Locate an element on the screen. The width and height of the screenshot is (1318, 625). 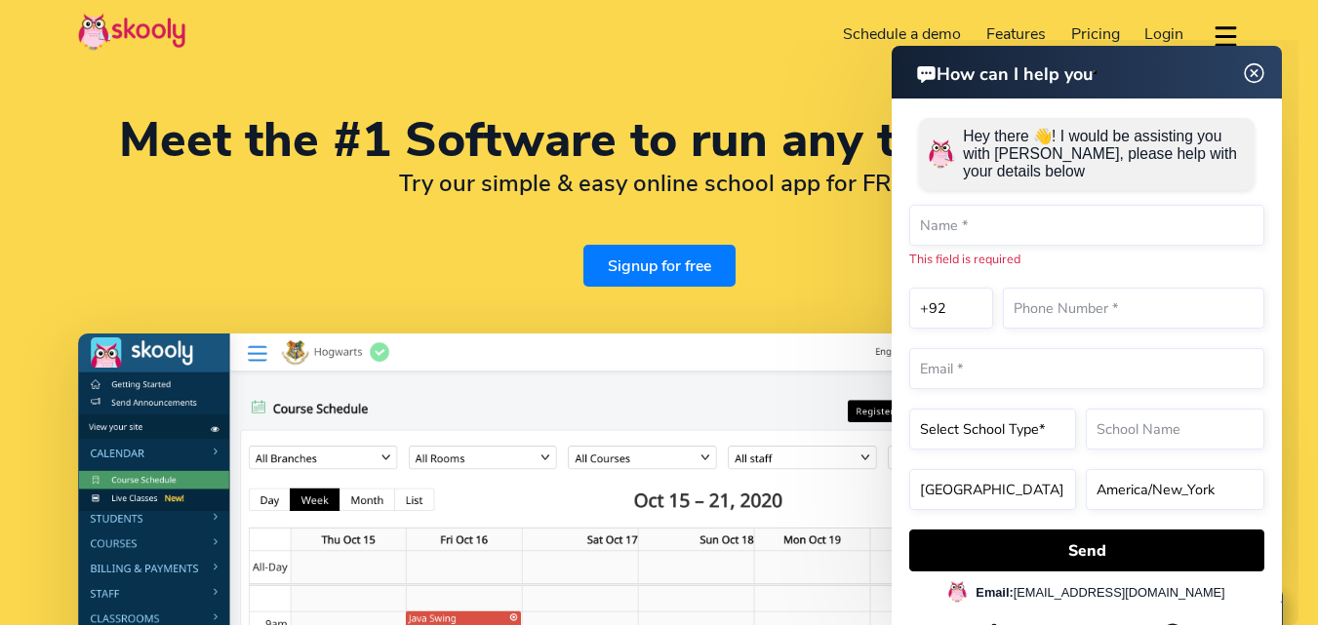
span: Login is located at coordinates (1164, 34).